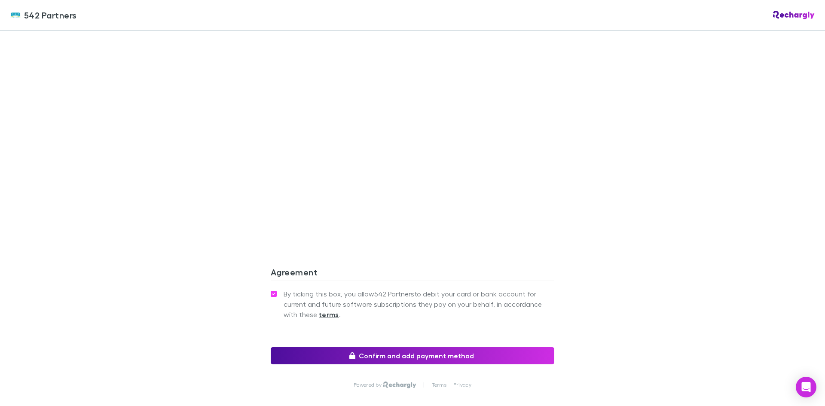  What do you see at coordinates (462, 385) in the screenshot?
I see `p: Privacy` at bounding box center [462, 385].